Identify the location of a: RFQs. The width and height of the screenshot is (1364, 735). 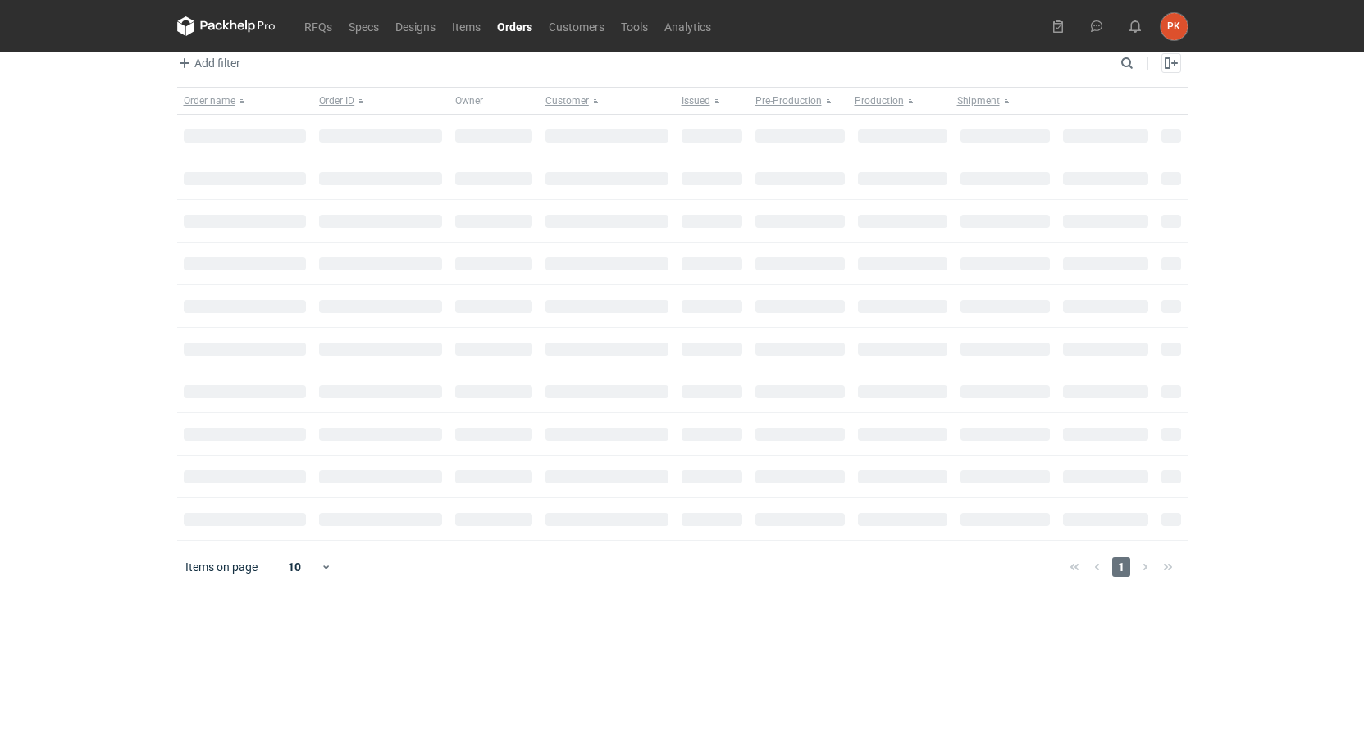
(318, 26).